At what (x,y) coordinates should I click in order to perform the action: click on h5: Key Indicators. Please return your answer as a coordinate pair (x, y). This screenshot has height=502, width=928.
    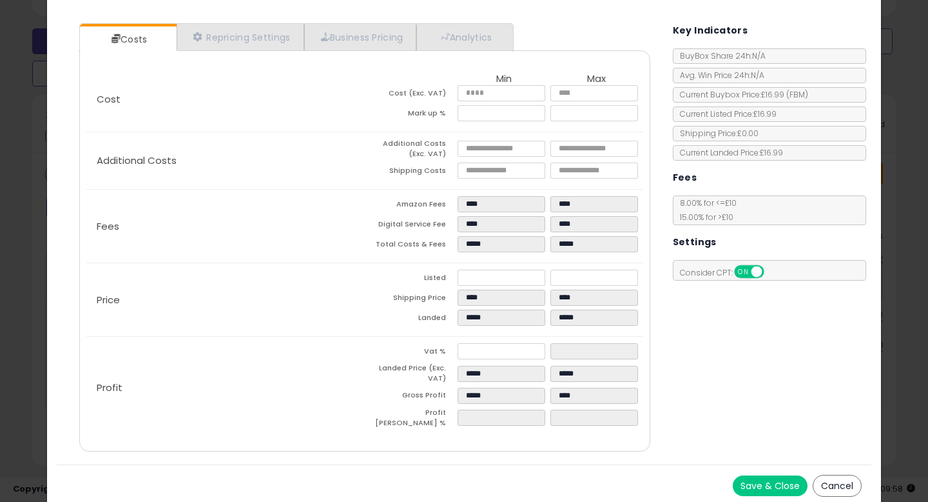
    Looking at the image, I should click on (710, 30).